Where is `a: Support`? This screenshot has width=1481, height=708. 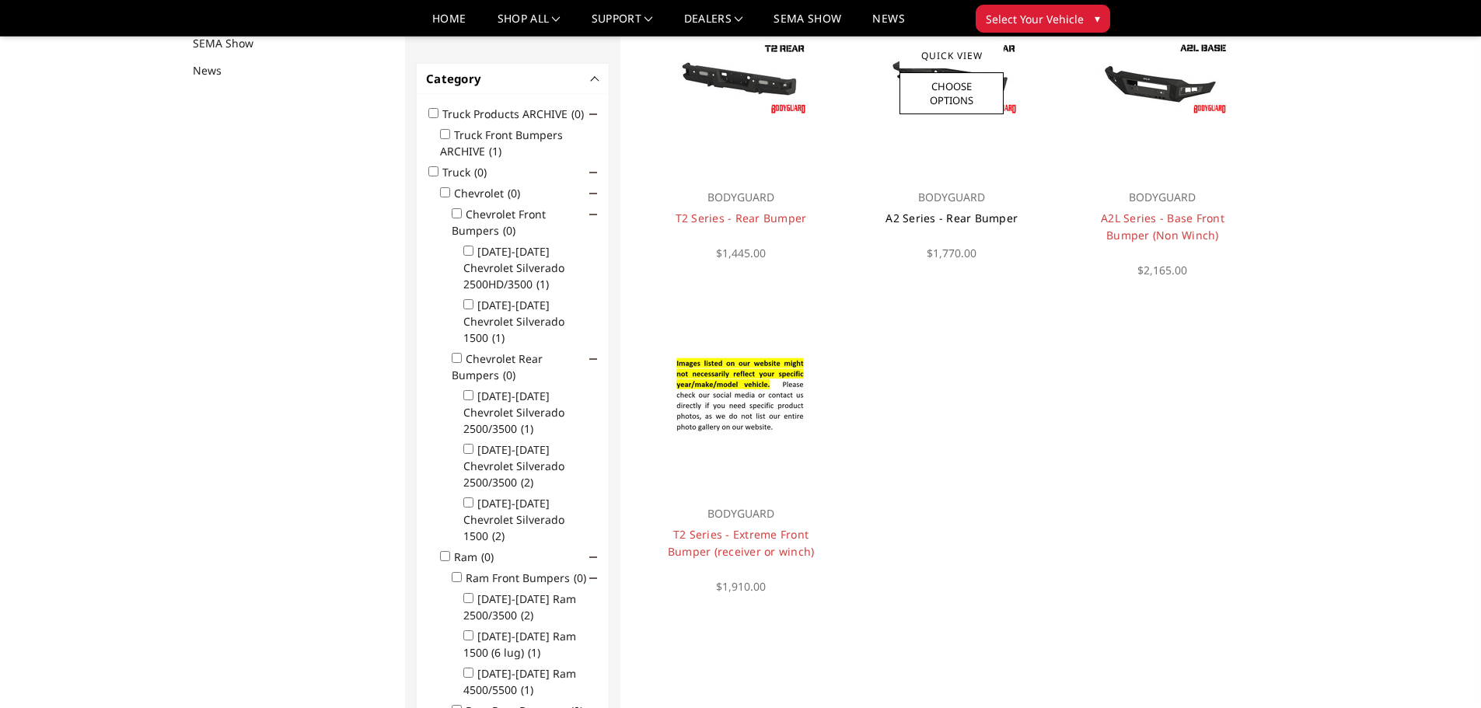
a: Support is located at coordinates (622, 24).